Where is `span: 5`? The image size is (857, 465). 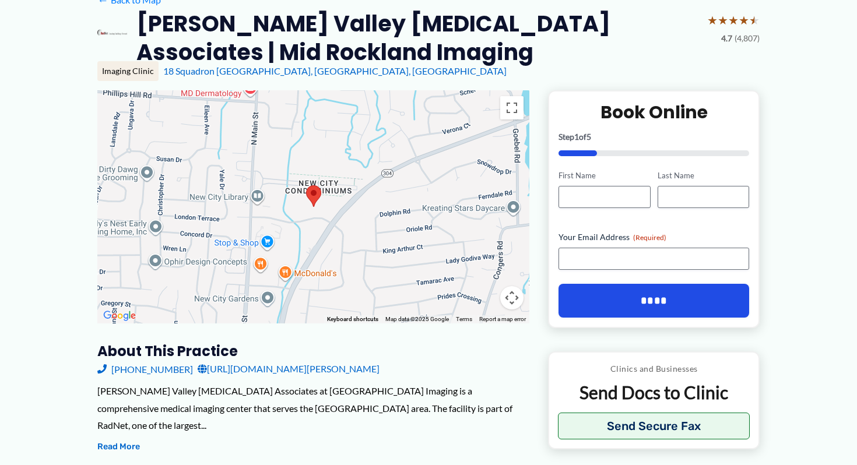
span: 5 is located at coordinates (589, 136).